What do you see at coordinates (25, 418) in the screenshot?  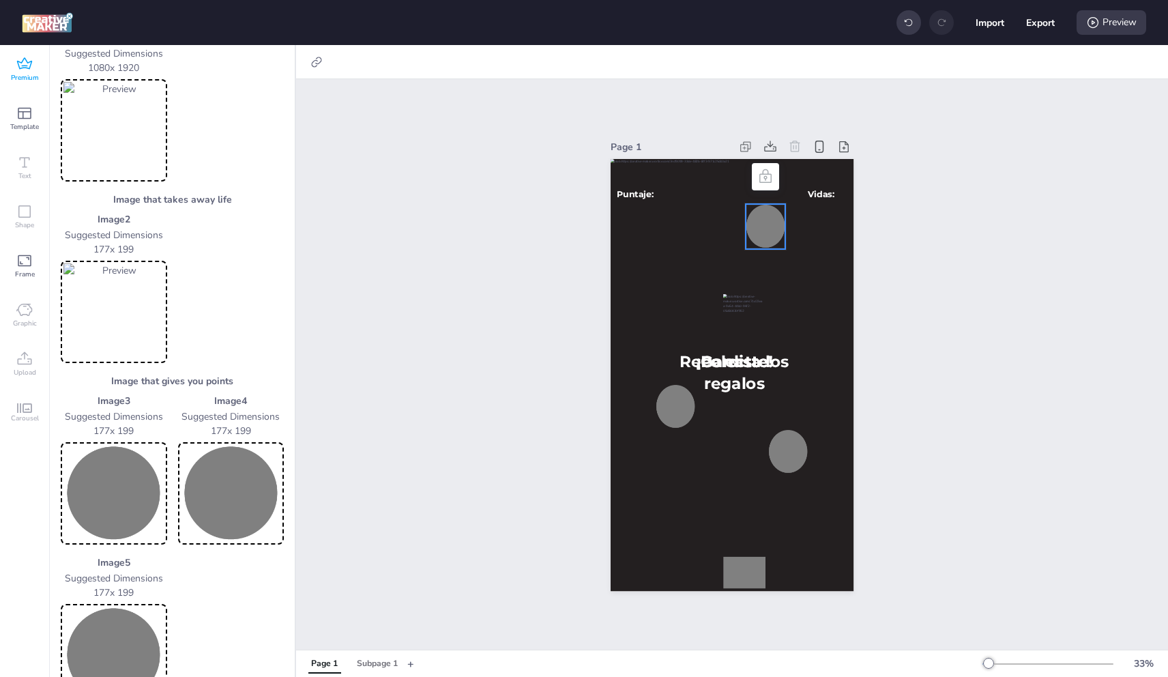 I see `span: Carousel` at bounding box center [25, 418].